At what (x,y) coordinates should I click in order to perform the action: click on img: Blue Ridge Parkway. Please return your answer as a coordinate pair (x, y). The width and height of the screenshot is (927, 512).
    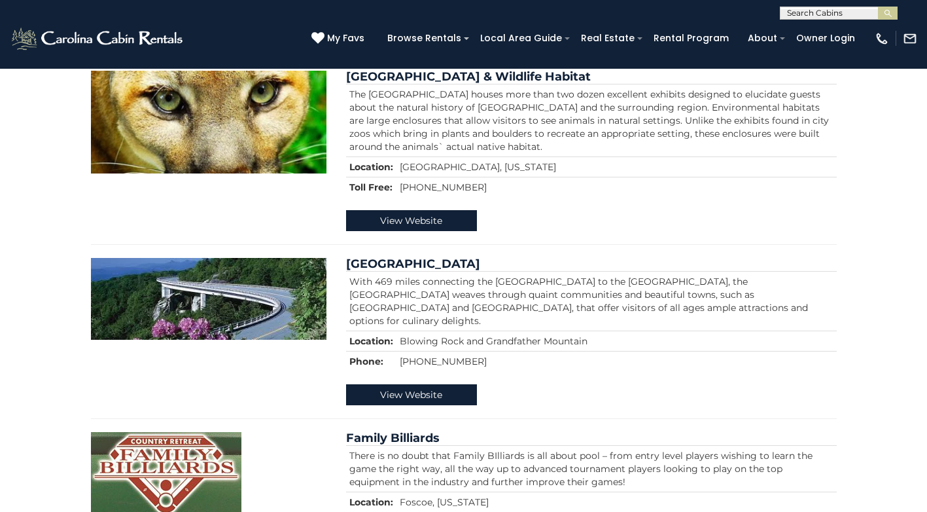
    Looking at the image, I should click on (209, 298).